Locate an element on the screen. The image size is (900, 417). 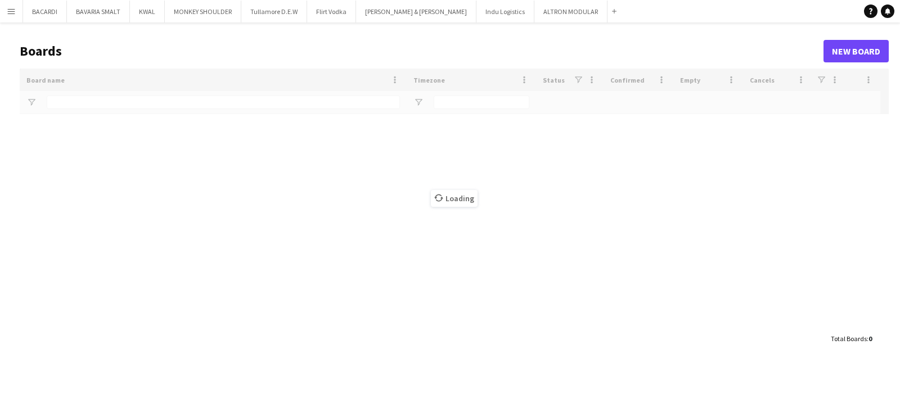
button: Tullamore D.E.W is located at coordinates (274, 11).